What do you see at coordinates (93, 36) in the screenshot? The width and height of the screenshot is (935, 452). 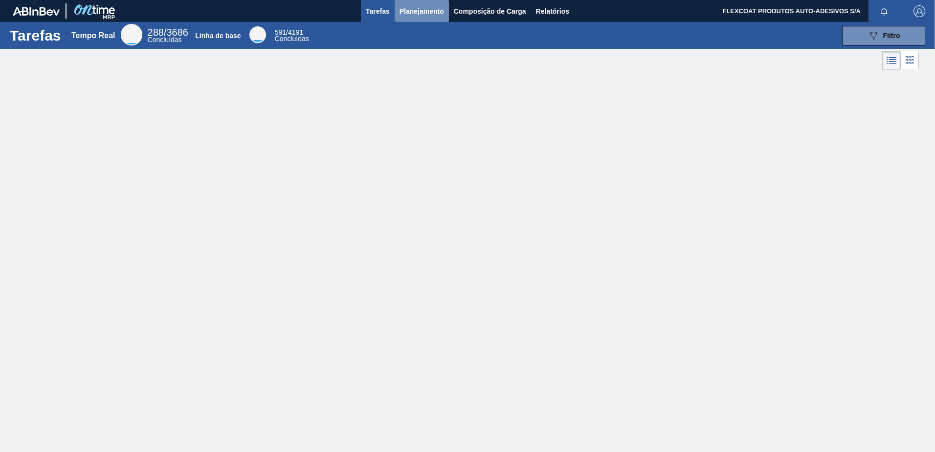 I see `div: Tempo Real` at bounding box center [93, 36].